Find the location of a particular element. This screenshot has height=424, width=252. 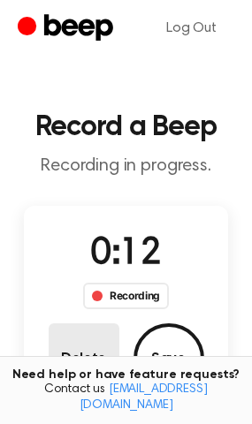

a: Log Out is located at coordinates (191, 28).